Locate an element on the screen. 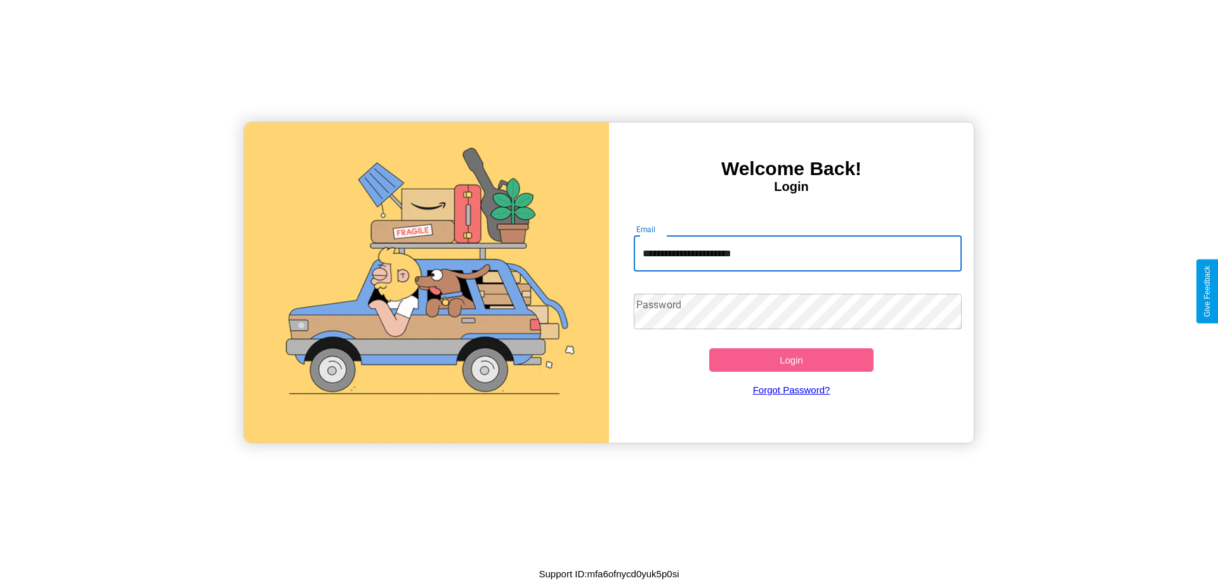  p: Support ID: mfa6ofnycd0yuk5p0si is located at coordinates (609, 573).